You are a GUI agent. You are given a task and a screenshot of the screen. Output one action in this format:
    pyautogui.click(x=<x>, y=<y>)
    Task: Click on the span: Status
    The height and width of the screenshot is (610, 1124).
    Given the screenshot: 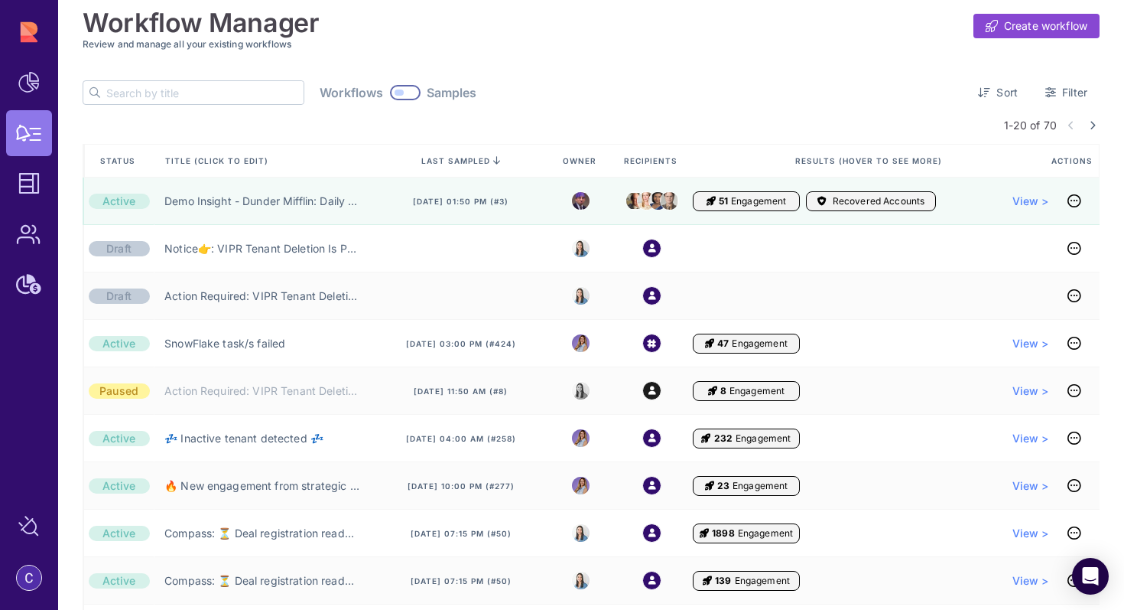 What is the action you would take?
    pyautogui.click(x=119, y=161)
    